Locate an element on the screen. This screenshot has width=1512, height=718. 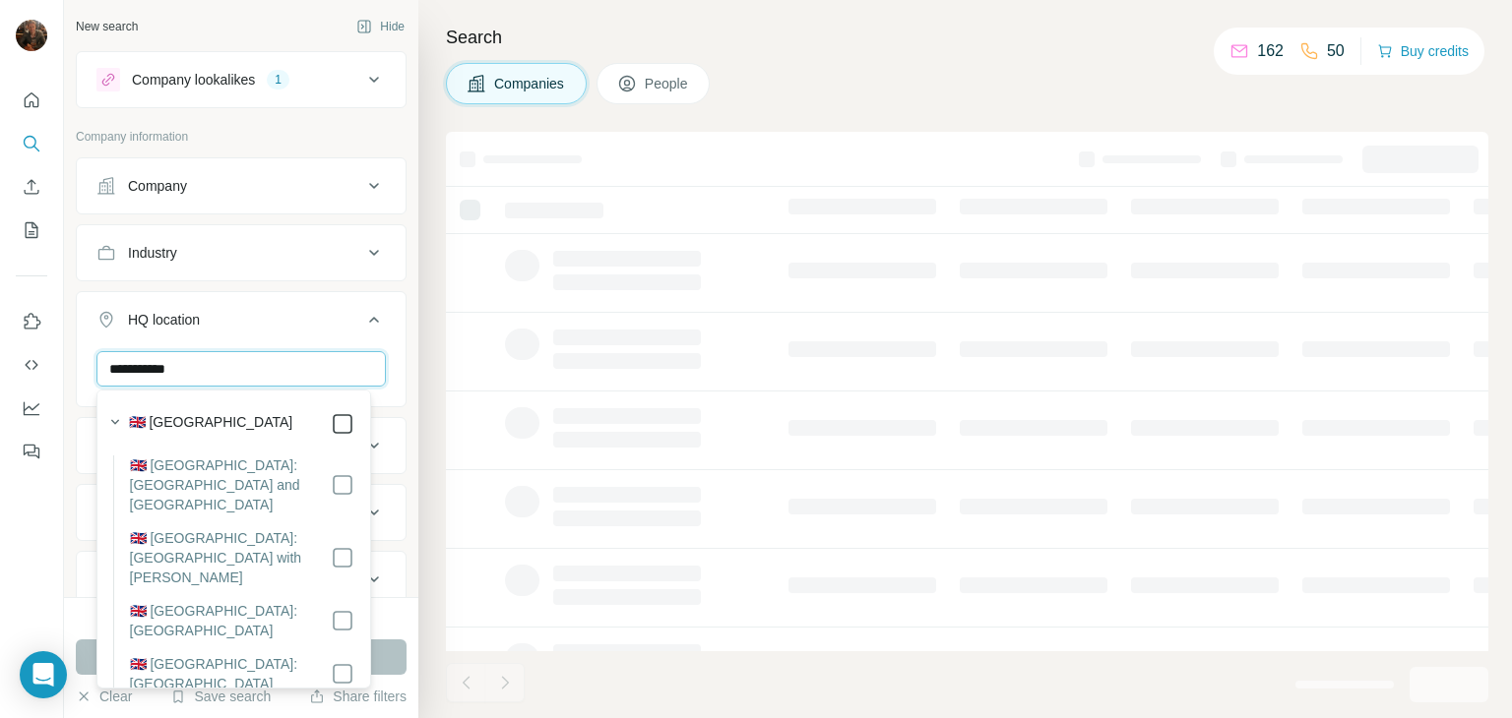
div: Open Intercom Messenger is located at coordinates (43, 675).